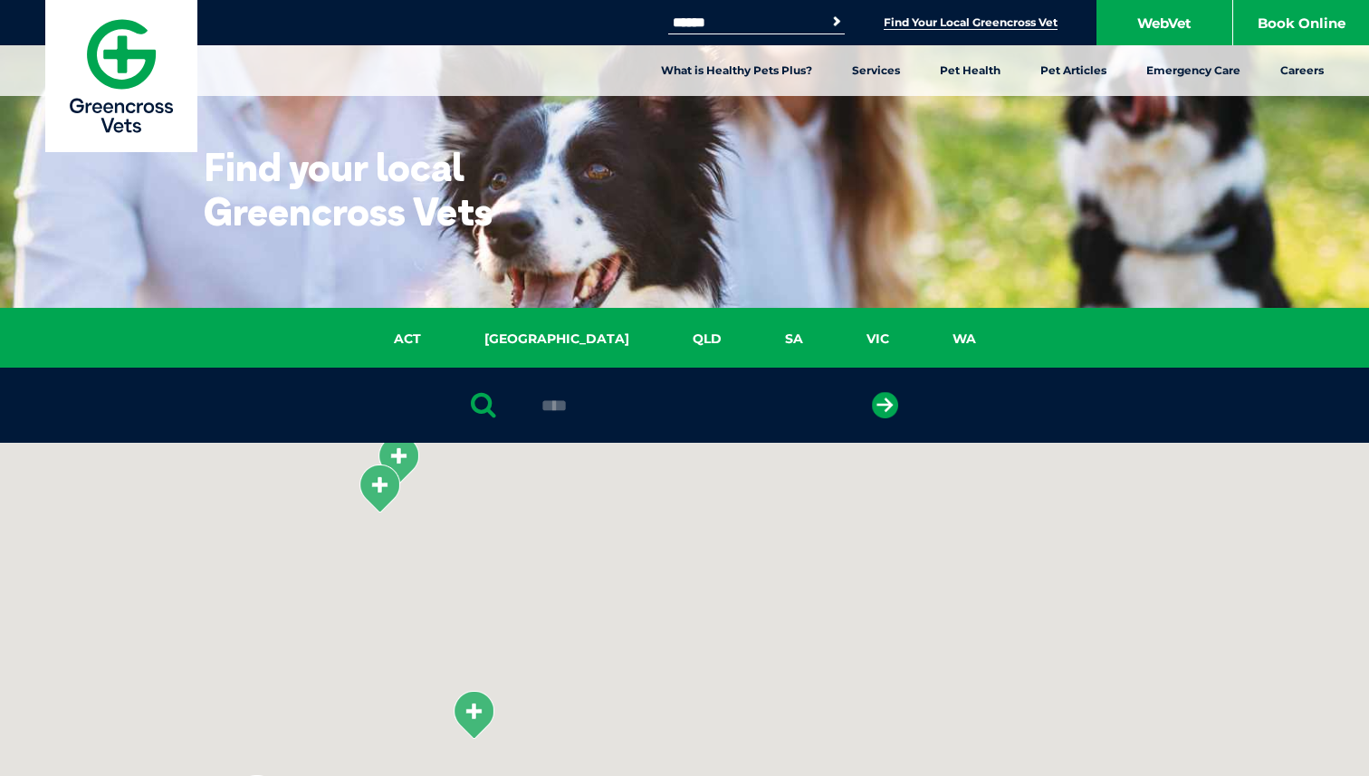 This screenshot has height=776, width=1369. I want to click on a: Emergency Care, so click(1194, 71).